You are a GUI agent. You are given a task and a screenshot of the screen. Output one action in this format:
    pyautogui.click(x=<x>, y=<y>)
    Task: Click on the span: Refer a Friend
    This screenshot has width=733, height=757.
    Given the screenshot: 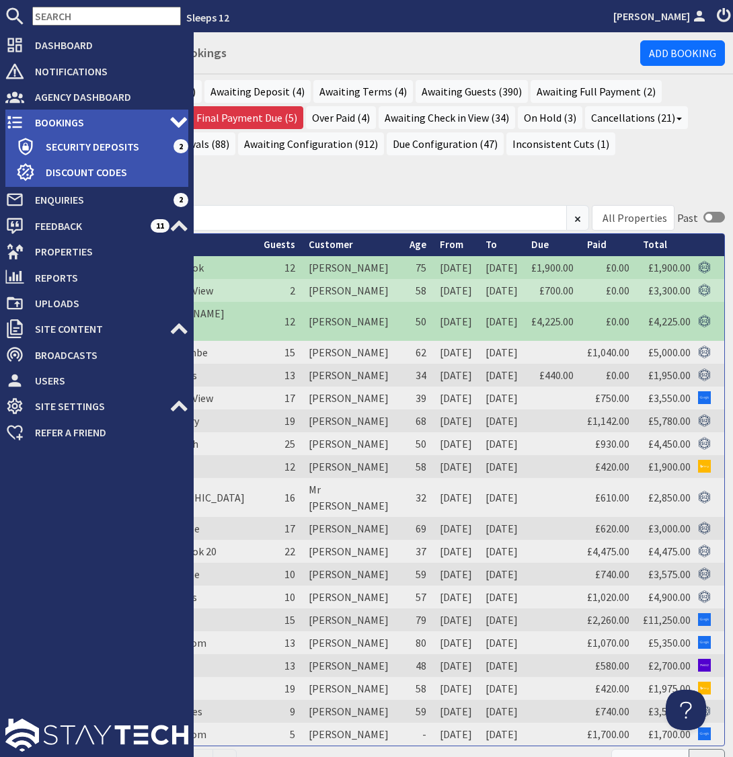 What is the action you would take?
    pyautogui.click(x=106, y=432)
    